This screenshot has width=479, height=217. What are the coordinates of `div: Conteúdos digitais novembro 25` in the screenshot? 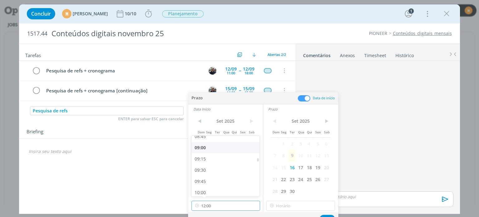 It's located at (160, 33).